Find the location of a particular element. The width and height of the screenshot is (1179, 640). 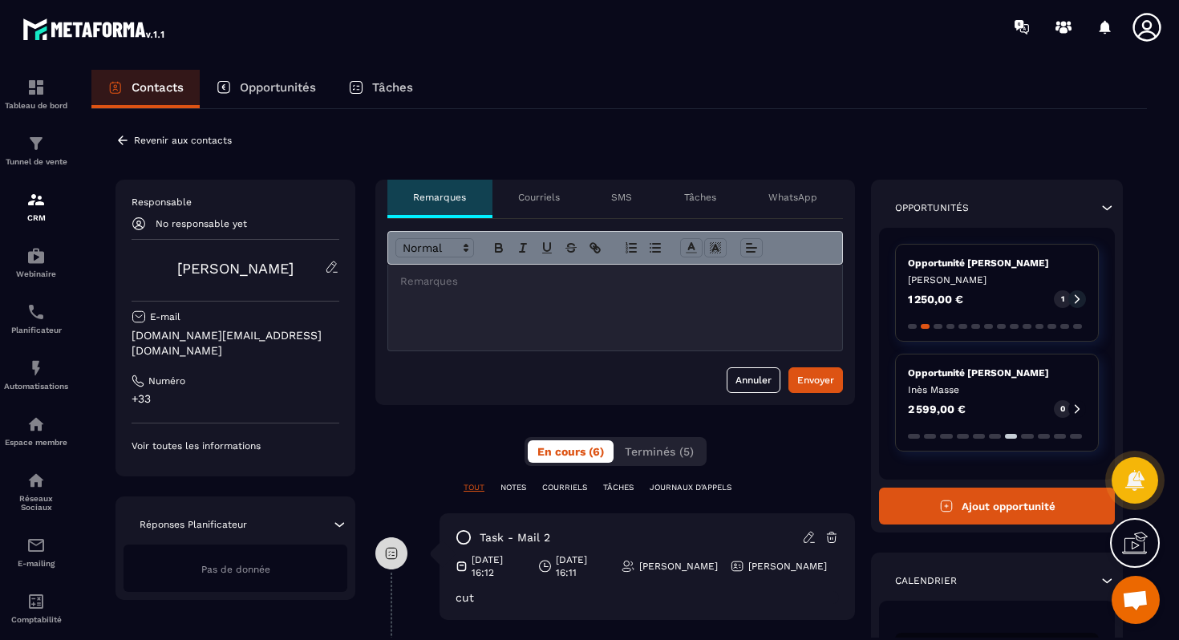

a: automationsautomationsAutomatisations is located at coordinates (36, 374).